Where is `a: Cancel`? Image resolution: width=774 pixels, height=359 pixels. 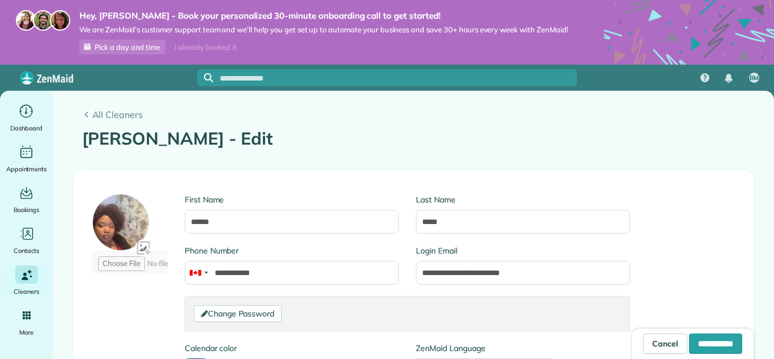 a: Cancel is located at coordinates (665, 344).